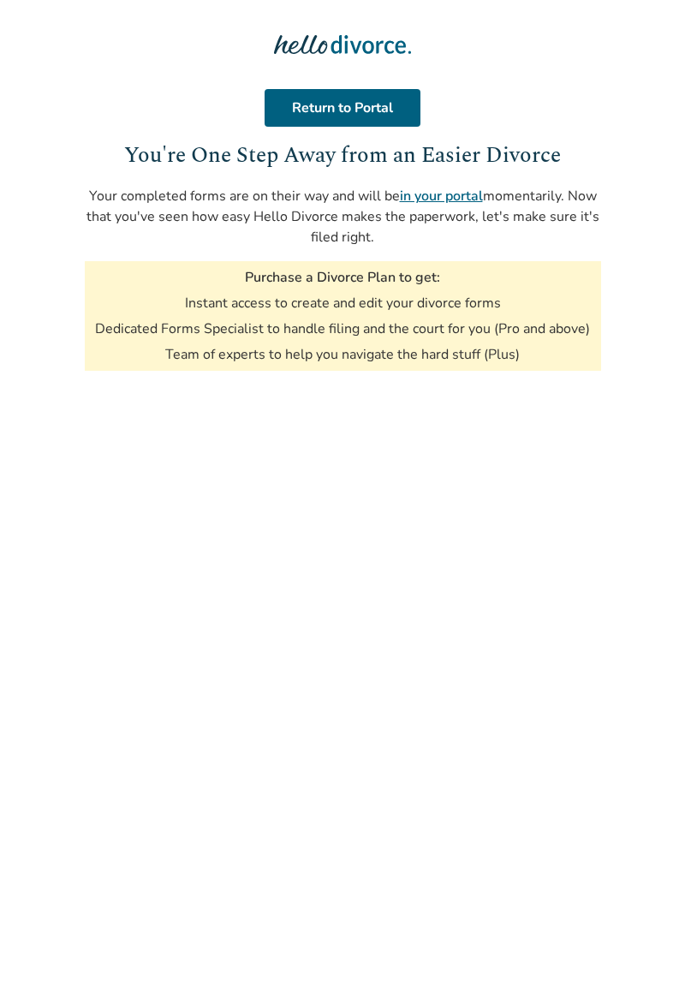 Image resolution: width=685 pixels, height=1001 pixels. I want to click on li: Dedicated Forms Specialist to handle filing and the court for you (Pro and above), so click(343, 329).